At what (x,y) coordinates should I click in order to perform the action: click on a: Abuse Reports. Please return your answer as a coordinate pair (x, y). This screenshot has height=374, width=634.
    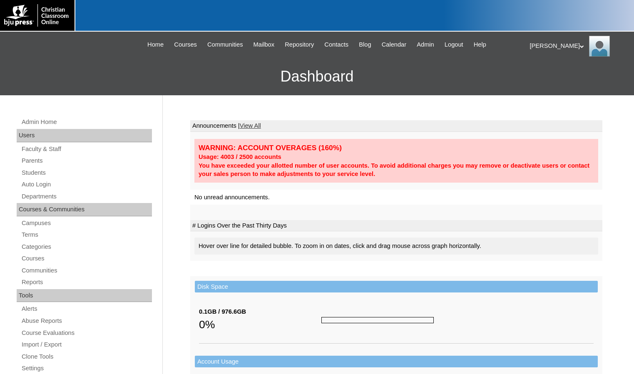
    Looking at the image, I should click on (86, 321).